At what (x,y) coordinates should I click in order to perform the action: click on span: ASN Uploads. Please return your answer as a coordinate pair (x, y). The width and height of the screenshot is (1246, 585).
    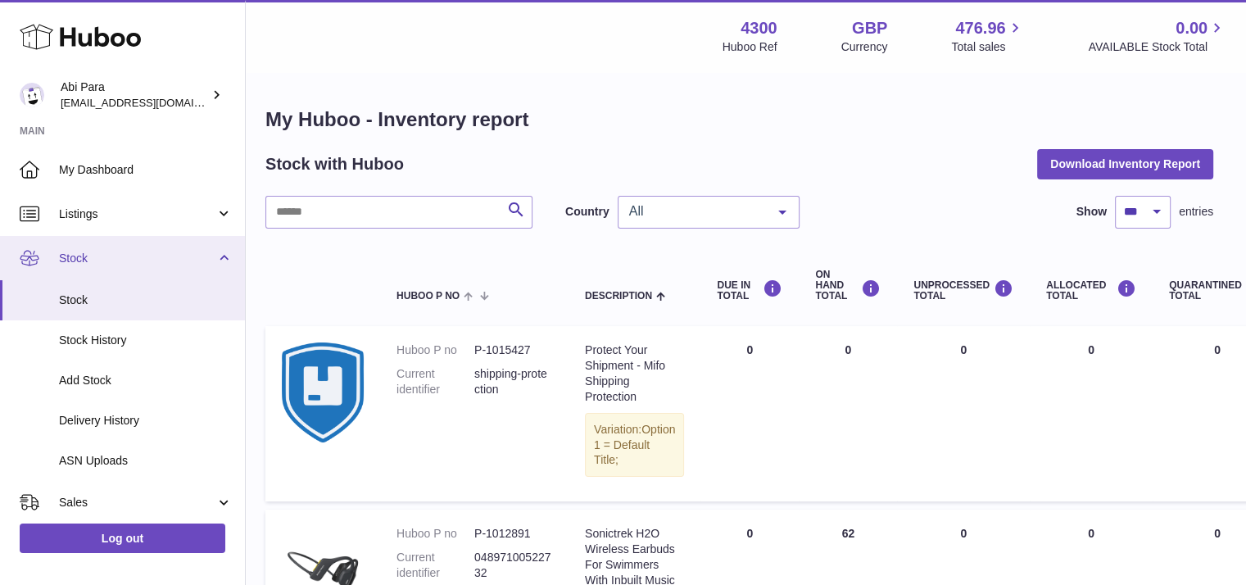
    Looking at the image, I should click on (146, 461).